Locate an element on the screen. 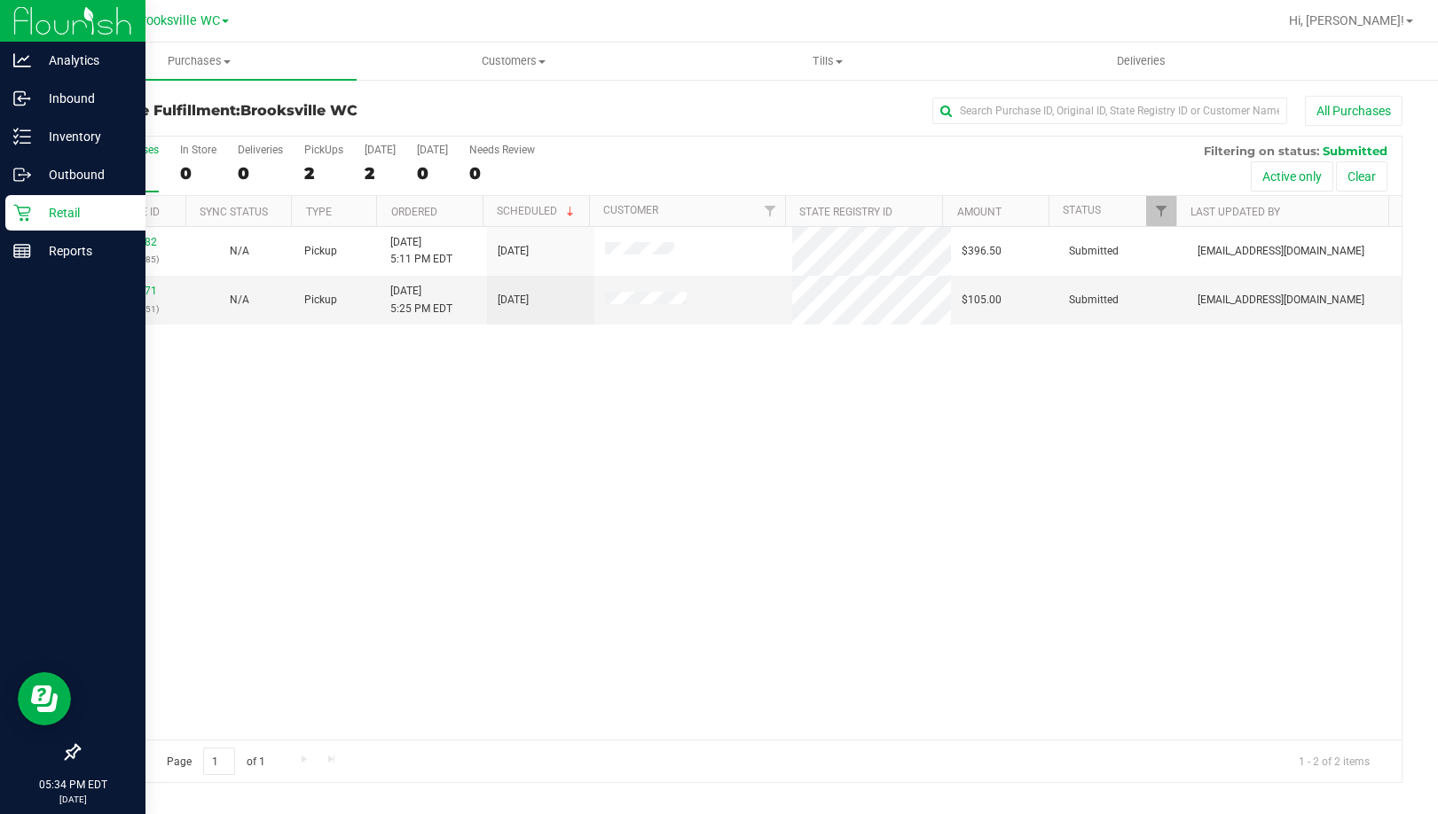 This screenshot has width=1438, height=814. a: Customers is located at coordinates (514, 61).